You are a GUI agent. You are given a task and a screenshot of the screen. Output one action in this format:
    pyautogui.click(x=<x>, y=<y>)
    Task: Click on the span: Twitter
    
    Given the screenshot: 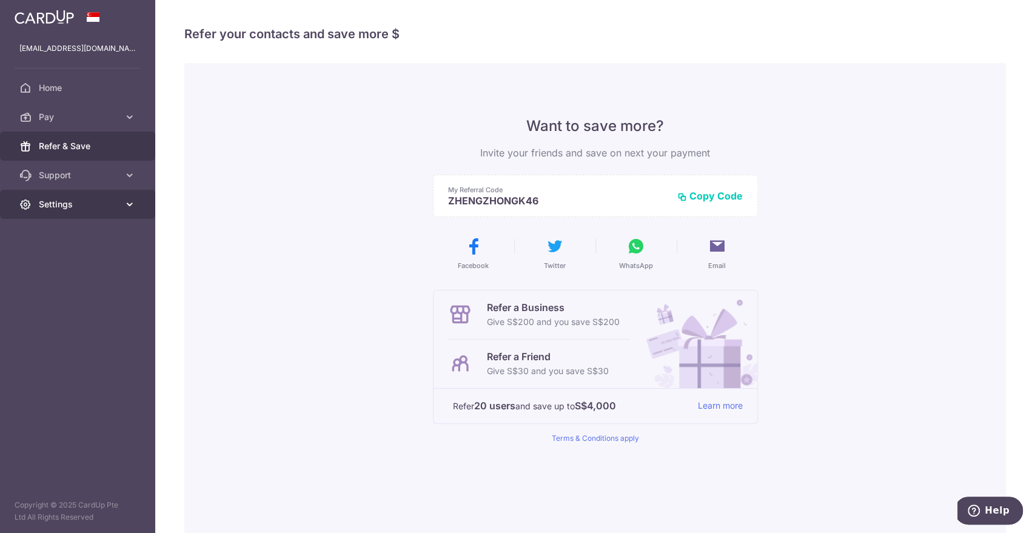 What is the action you would take?
    pyautogui.click(x=555, y=266)
    